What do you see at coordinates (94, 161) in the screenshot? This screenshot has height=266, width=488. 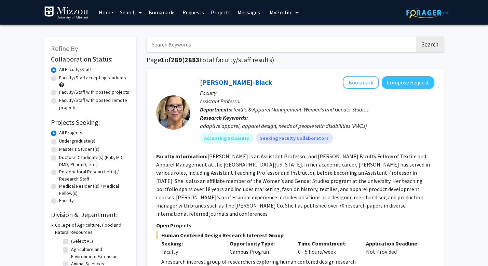 I see `label: Doctoral Candidate(s) (PhD, MD, DMD, PharmD, etc.)` at bounding box center [94, 161].